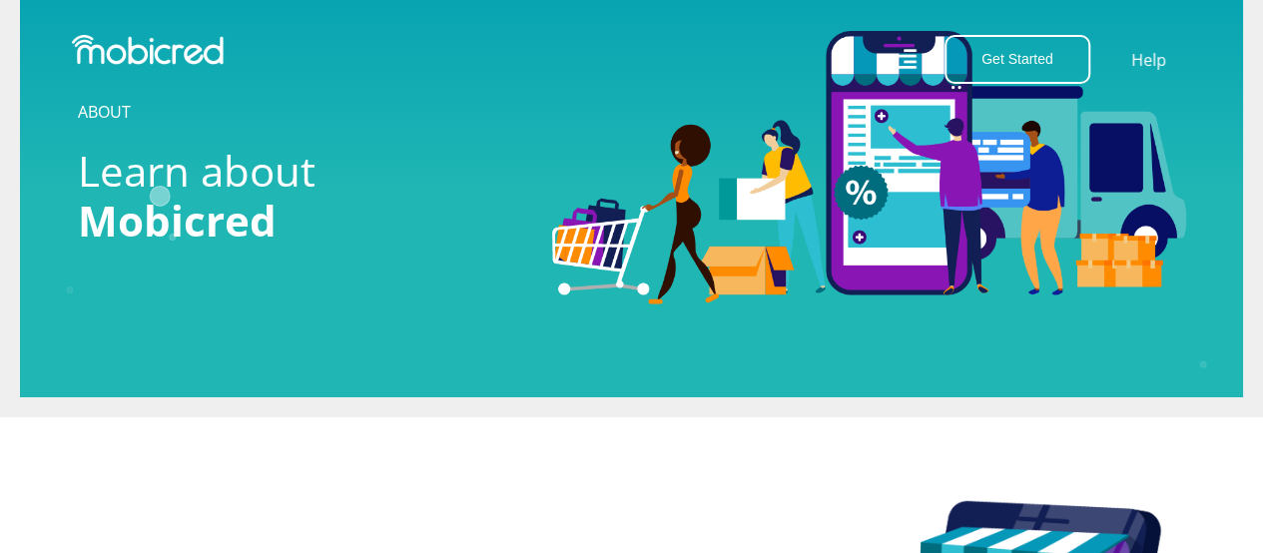 Image resolution: width=1263 pixels, height=553 pixels. Describe the element at coordinates (1018, 59) in the screenshot. I see `button: Get Started` at that location.